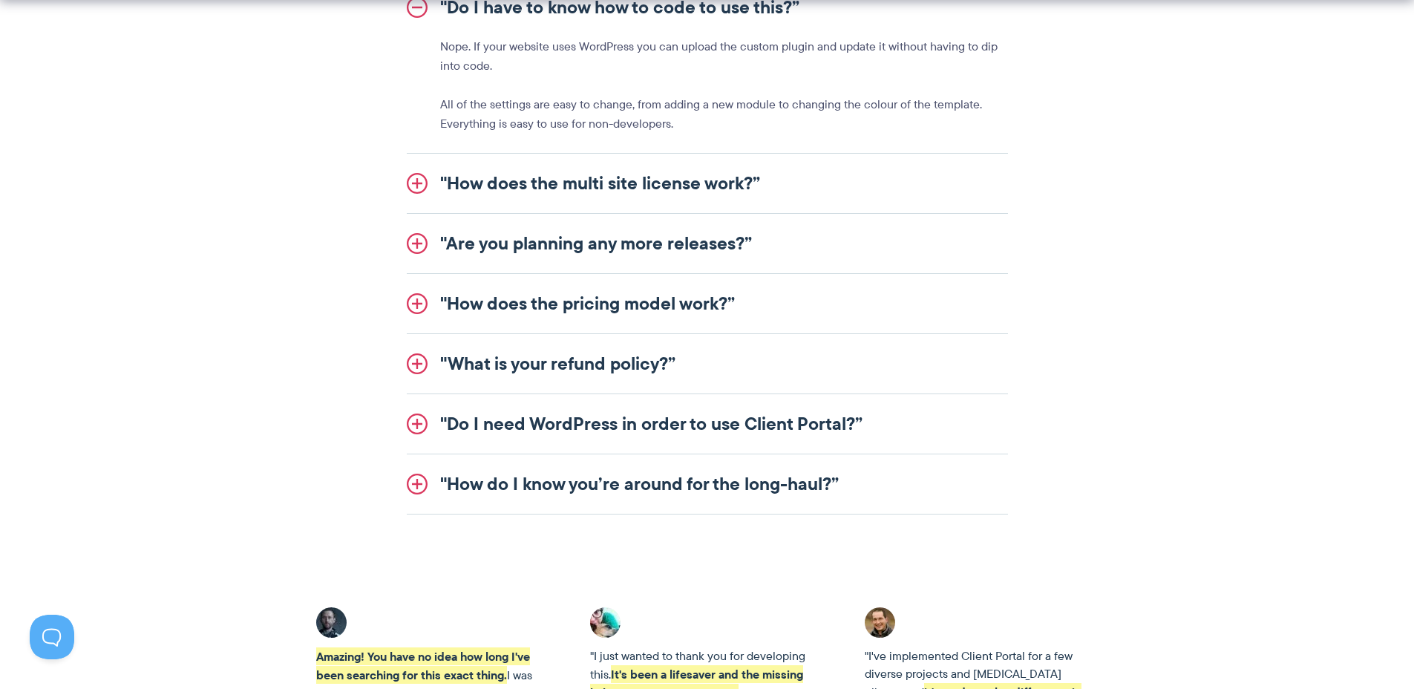 Image resolution: width=1414 pixels, height=689 pixels. I want to click on p: Nope. If your website uses WordPress you can upload the custom plugin and update it without havin..., so click(724, 56).